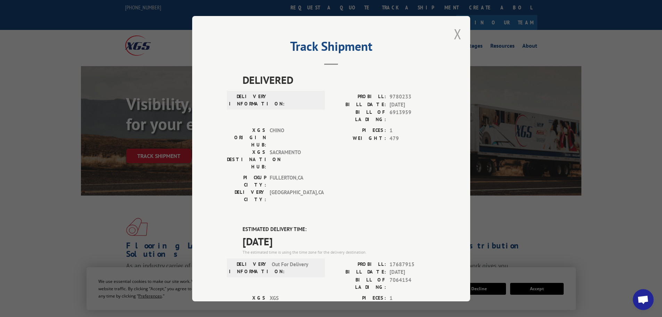 Image resolution: width=662 pixels, height=317 pixels. Describe the element at coordinates (413, 116) in the screenshot. I see `span: 6913959` at that location.